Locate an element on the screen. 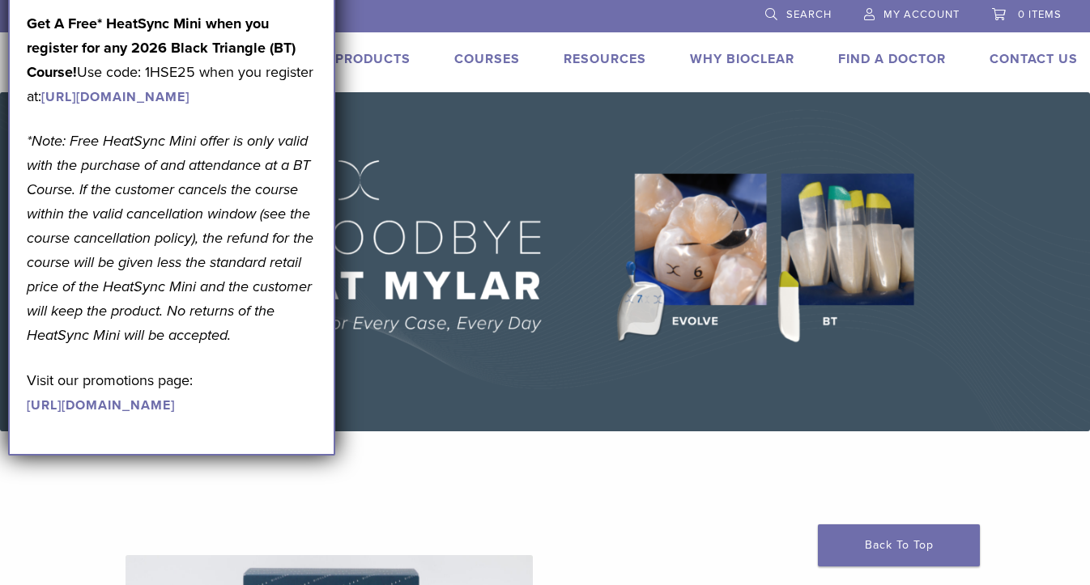 Image resolution: width=1090 pixels, height=585 pixels. span: 0 items is located at coordinates (1040, 15).